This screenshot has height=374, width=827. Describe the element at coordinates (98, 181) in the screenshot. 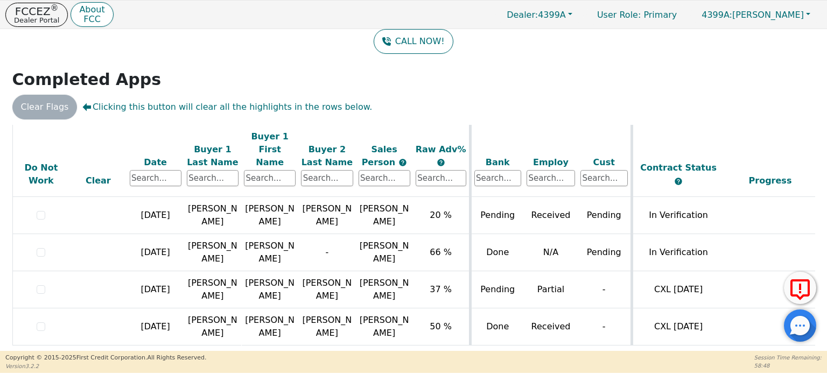

I see `div: Clear` at that location.